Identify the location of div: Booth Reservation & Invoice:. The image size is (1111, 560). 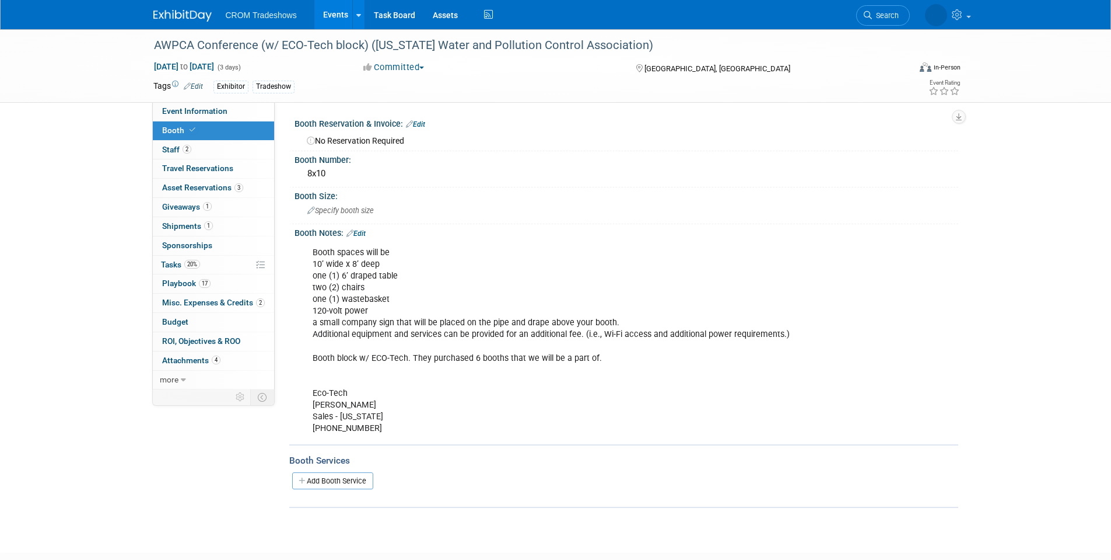
(627, 123).